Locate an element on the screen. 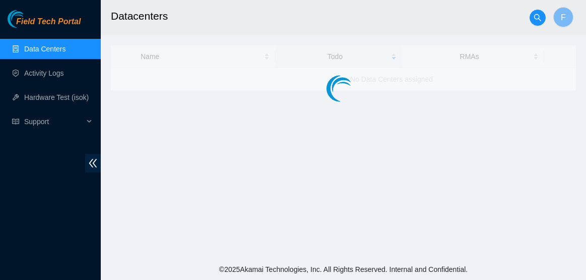  a: Hardware Test (isok) is located at coordinates (56, 97).